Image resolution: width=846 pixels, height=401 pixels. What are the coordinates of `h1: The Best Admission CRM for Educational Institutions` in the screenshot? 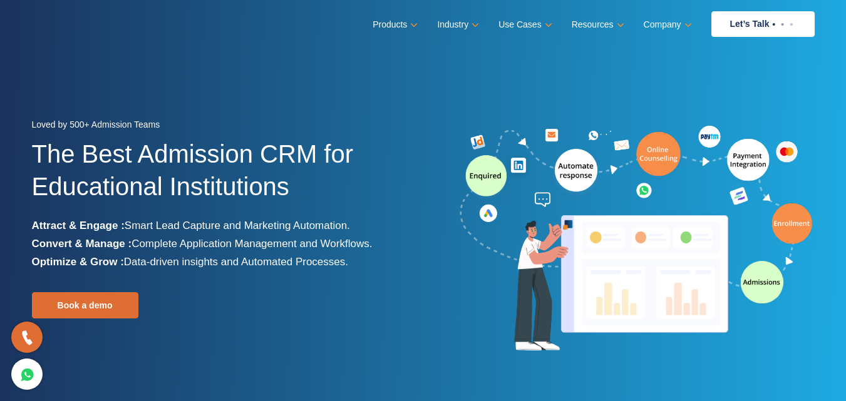 It's located at (223, 177).